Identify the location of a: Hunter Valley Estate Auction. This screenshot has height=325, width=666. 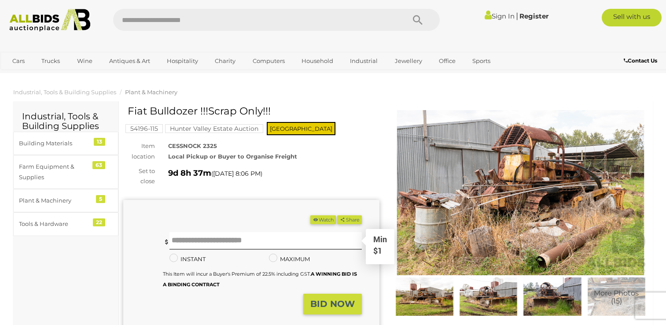
(214, 129).